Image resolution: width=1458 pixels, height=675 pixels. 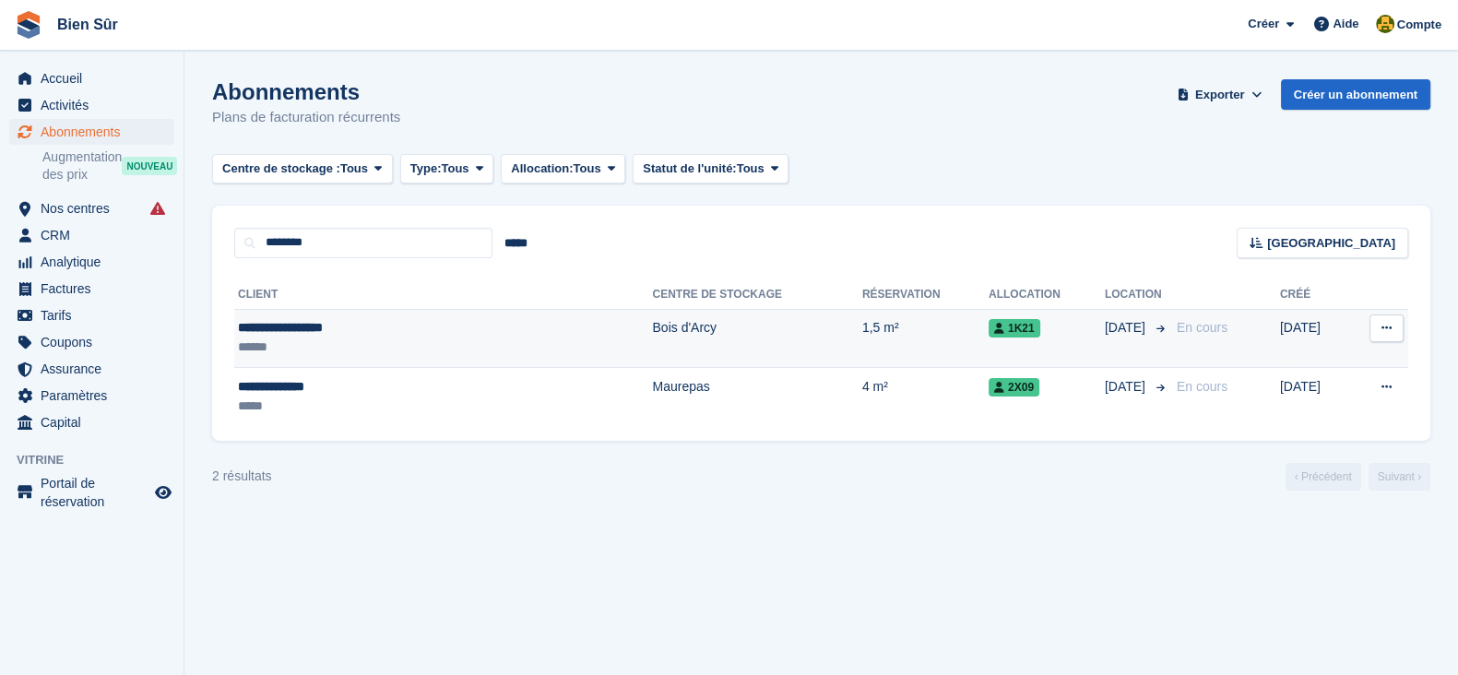 I want to click on nav: Page, so click(x=1358, y=477).